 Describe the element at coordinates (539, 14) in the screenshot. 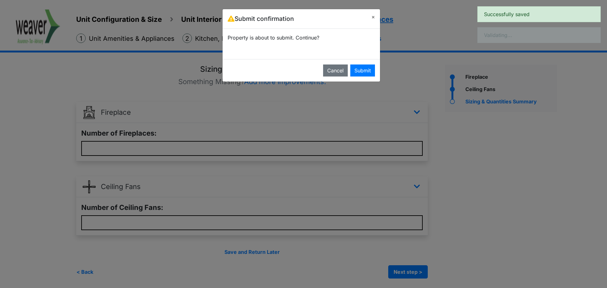

I see `span: Successfully saved` at that location.